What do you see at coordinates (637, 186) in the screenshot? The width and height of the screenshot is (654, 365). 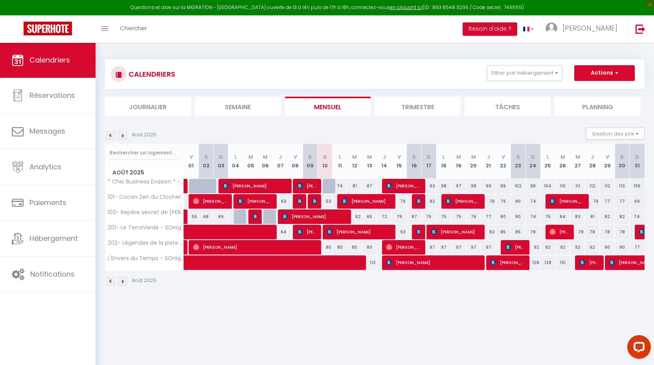 I see `div: 105` at bounding box center [637, 186].